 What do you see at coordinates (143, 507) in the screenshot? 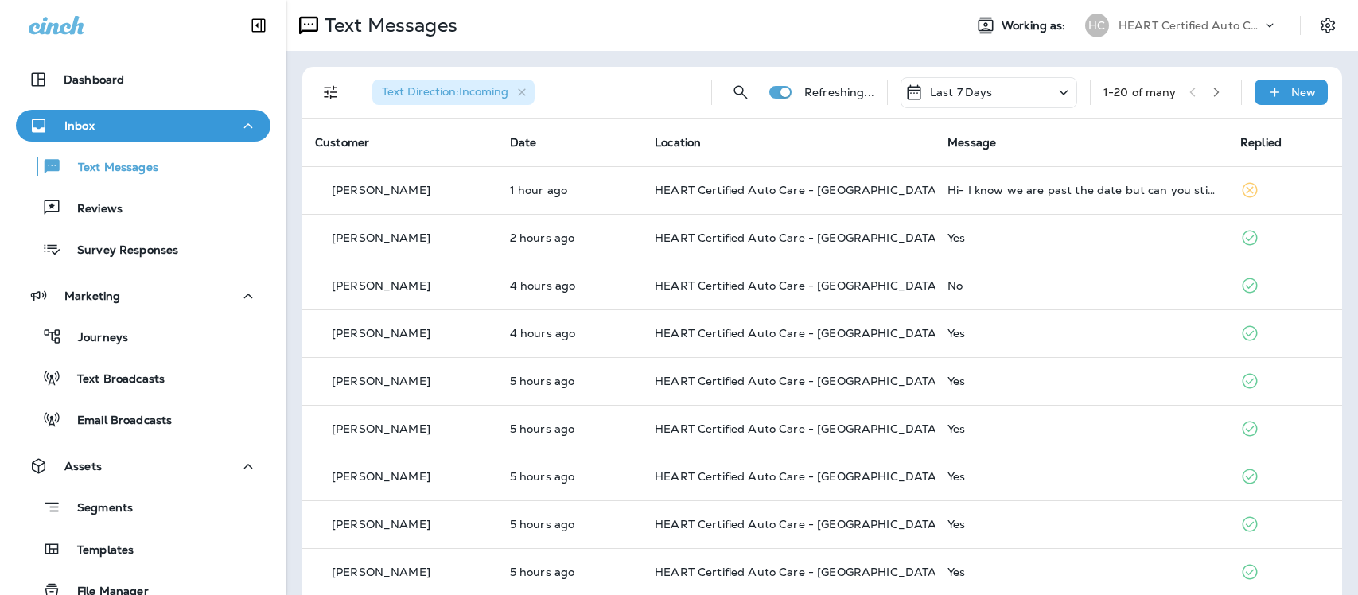
I see `button: Segments` at bounding box center [143, 507].